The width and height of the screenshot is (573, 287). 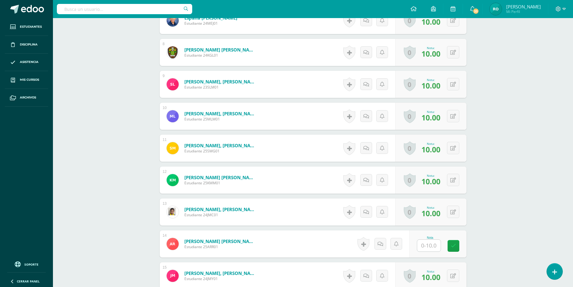 What do you see at coordinates (26, 45) in the screenshot?
I see `a: Disciplina` at bounding box center [26, 45].